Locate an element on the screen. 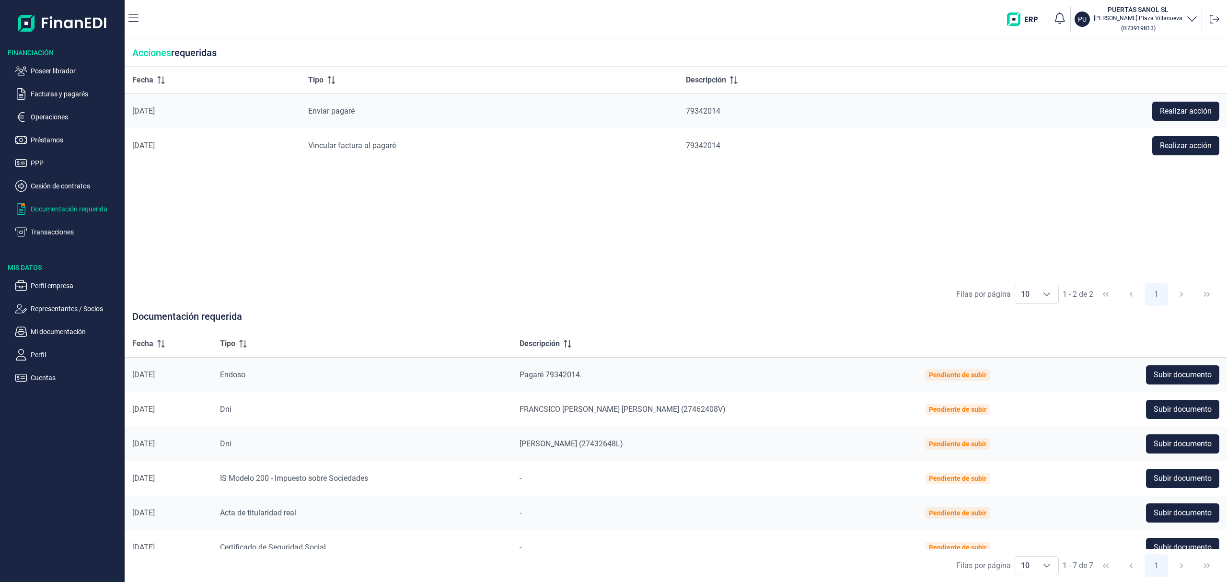 Image resolution: width=1227 pixels, height=582 pixels. span: 1 - 7 de 7 is located at coordinates (1078, 566).